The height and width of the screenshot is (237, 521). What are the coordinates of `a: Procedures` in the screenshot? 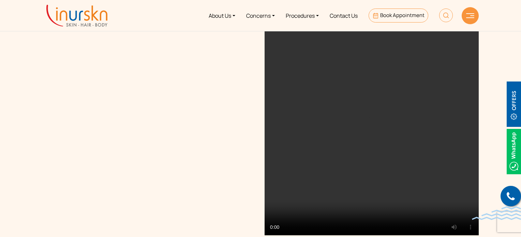 It's located at (302, 15).